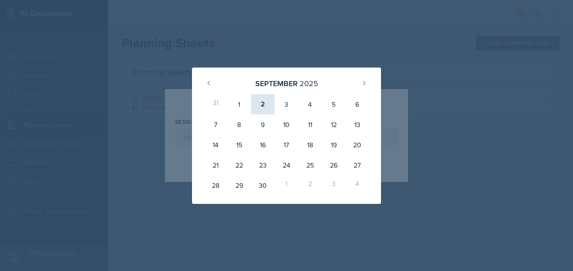 This screenshot has width=573, height=271. I want to click on div: 29, so click(239, 185).